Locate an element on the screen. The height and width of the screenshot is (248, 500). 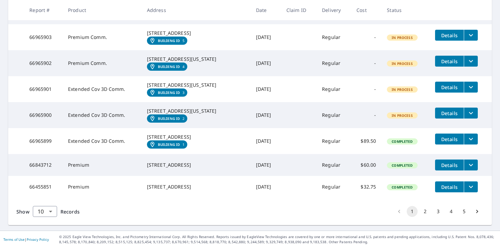
td: 66965902 is located at coordinates (43, 63).